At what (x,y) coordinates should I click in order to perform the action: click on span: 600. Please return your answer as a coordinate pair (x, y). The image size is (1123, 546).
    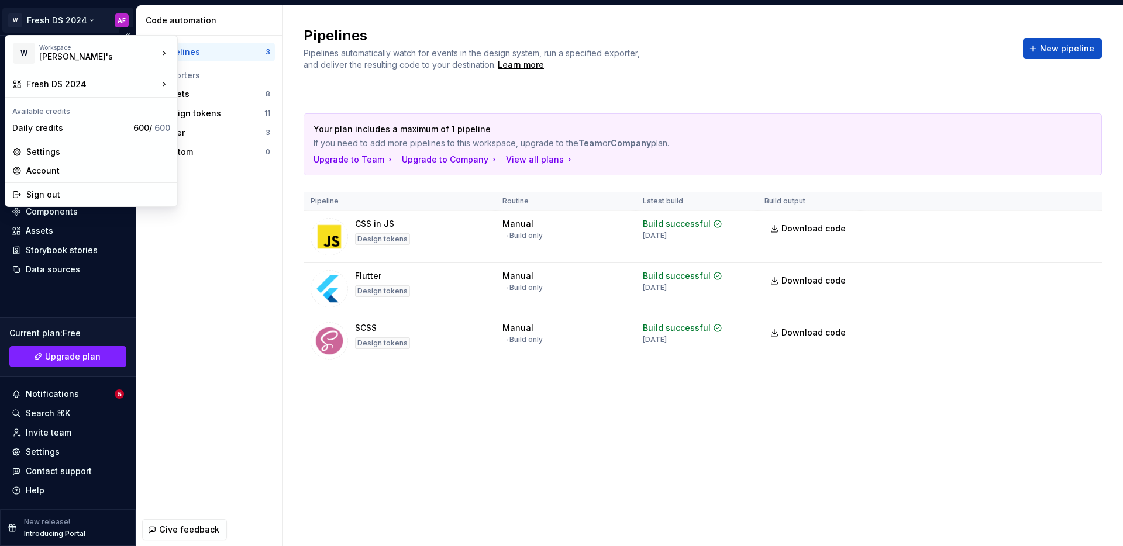
    Looking at the image, I should click on (162, 128).